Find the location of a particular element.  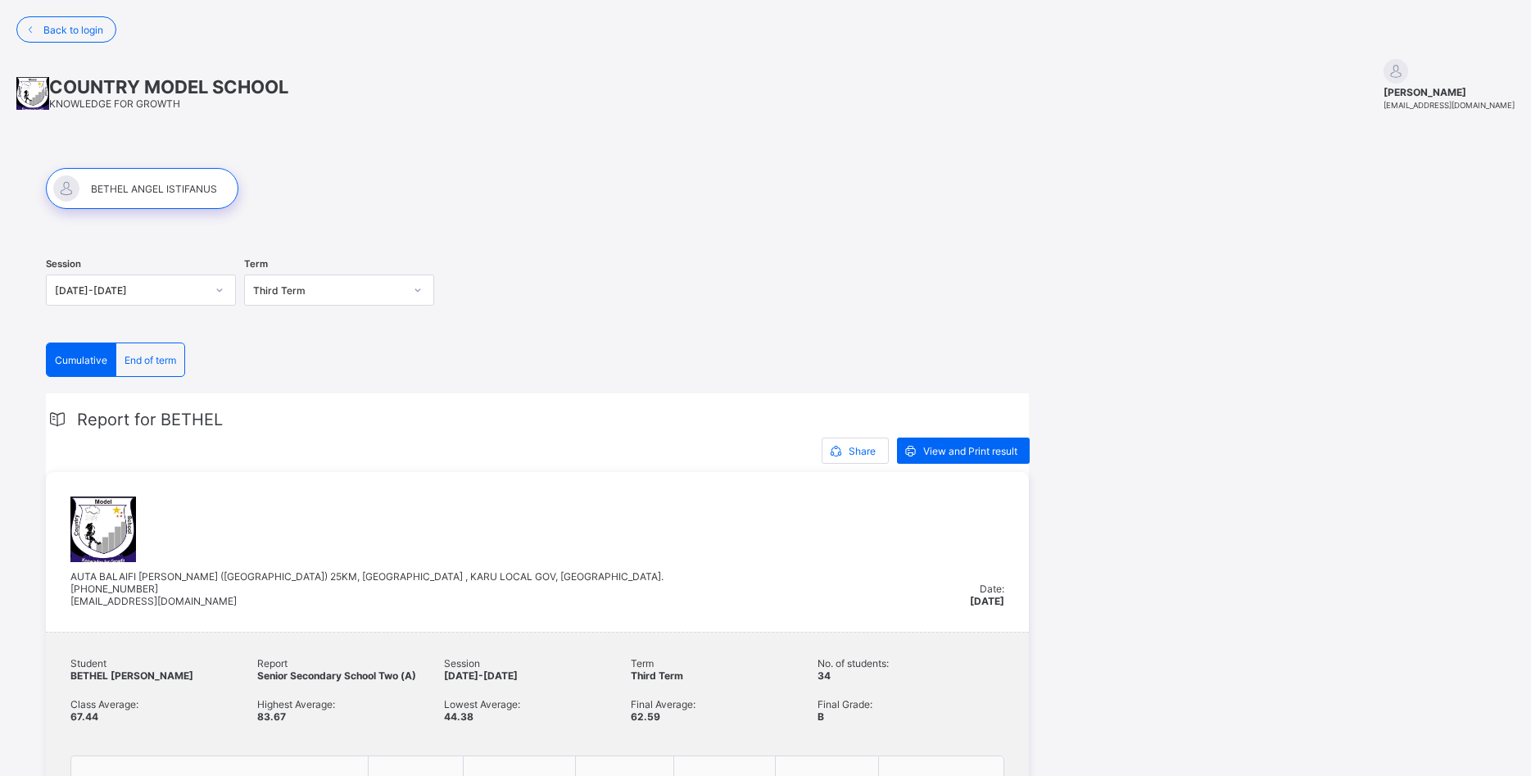

span: Cumulative is located at coordinates (81, 360).